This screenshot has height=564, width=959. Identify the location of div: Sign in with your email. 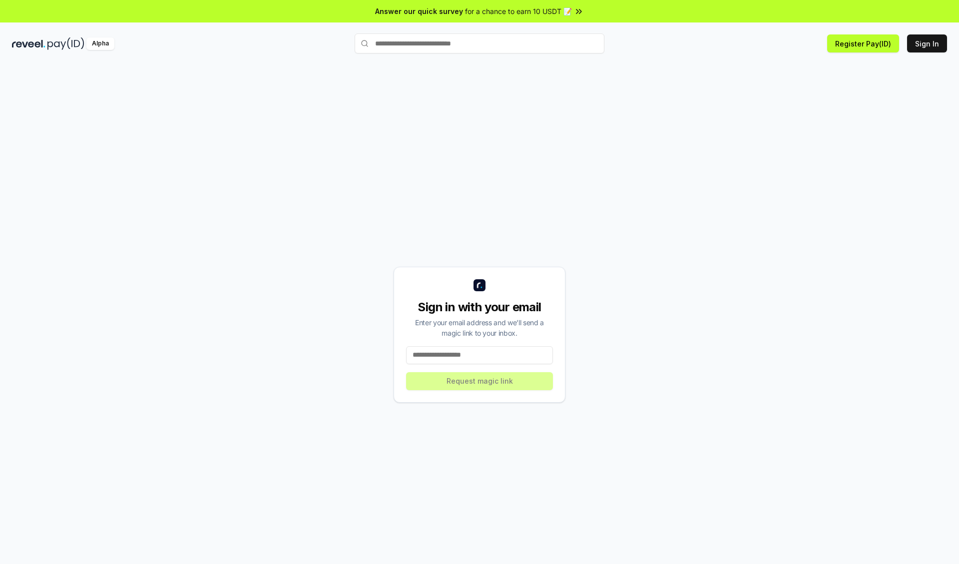
(479, 307).